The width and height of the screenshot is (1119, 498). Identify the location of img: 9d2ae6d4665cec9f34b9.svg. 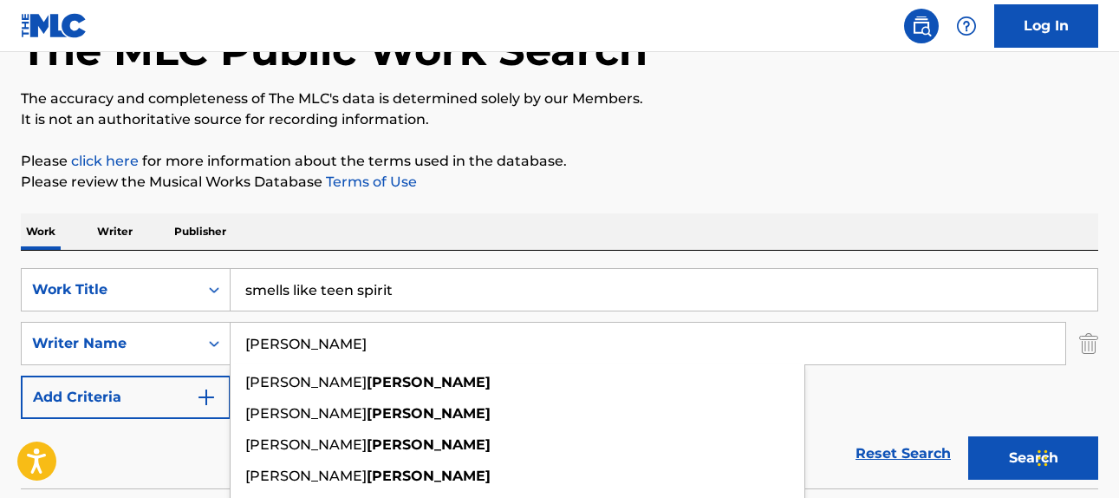
(206, 397).